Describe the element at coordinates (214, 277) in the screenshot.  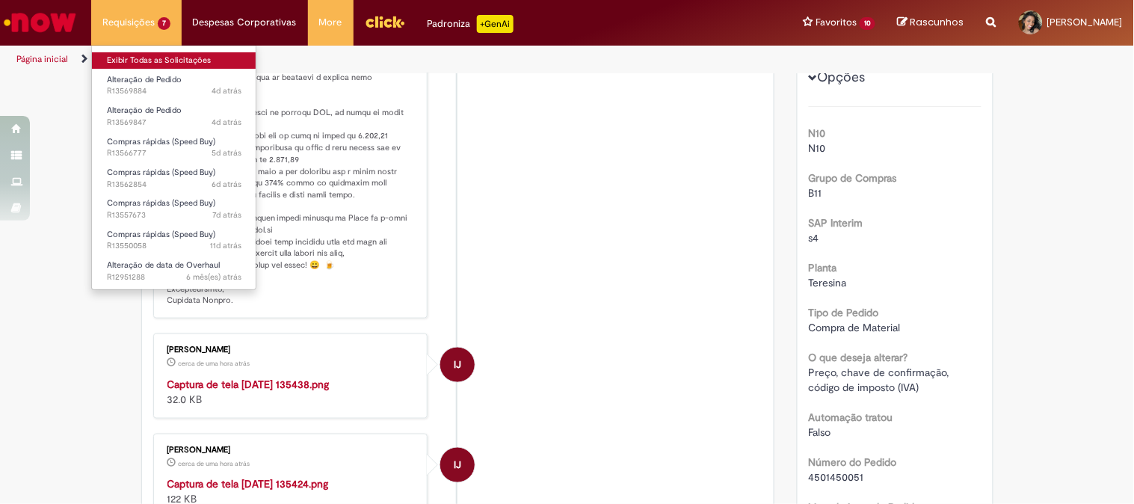
I see `time: 15/04/2025 14:59:09` at that location.